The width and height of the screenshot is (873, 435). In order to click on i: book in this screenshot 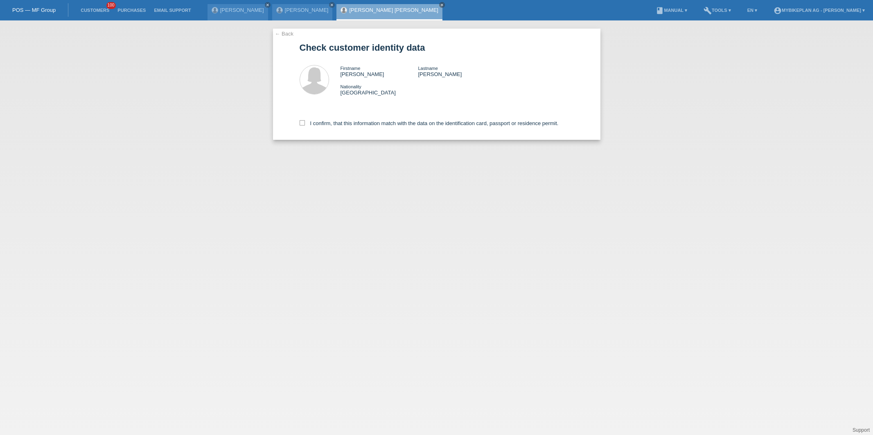, I will do `click(660, 11)`.